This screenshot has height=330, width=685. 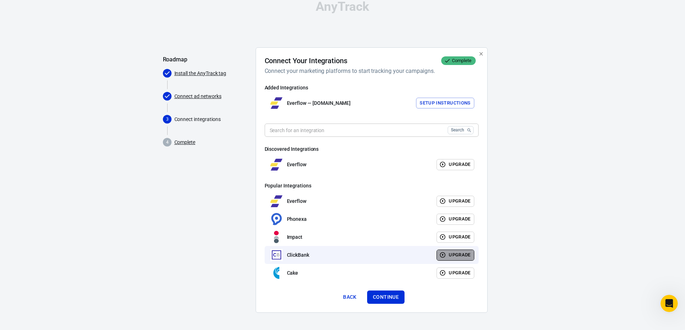 I want to click on text: 3, so click(x=167, y=119).